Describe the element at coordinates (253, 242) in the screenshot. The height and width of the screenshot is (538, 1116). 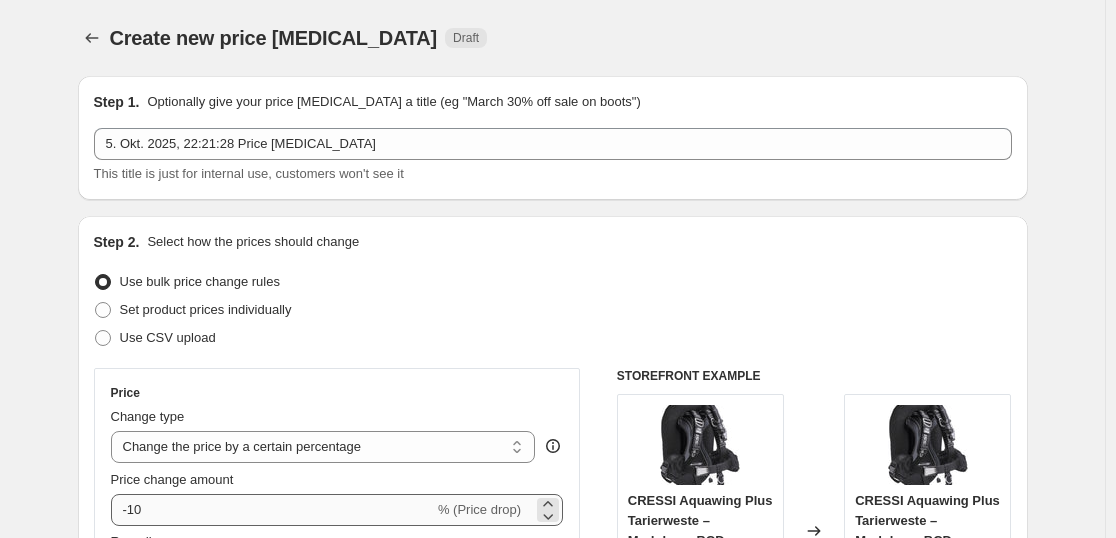
I see `p: Select how the prices should change` at that location.